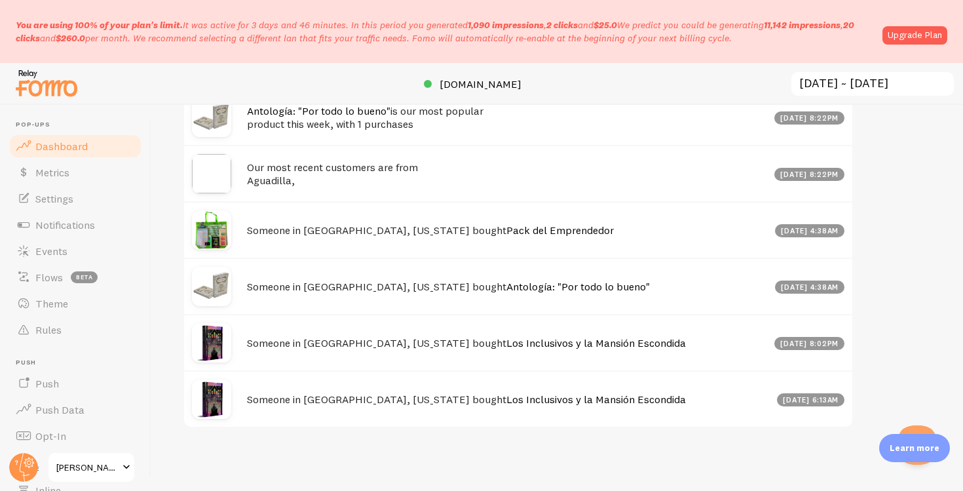  Describe the element at coordinates (75, 146) in the screenshot. I see `a: Dashboard` at that location.